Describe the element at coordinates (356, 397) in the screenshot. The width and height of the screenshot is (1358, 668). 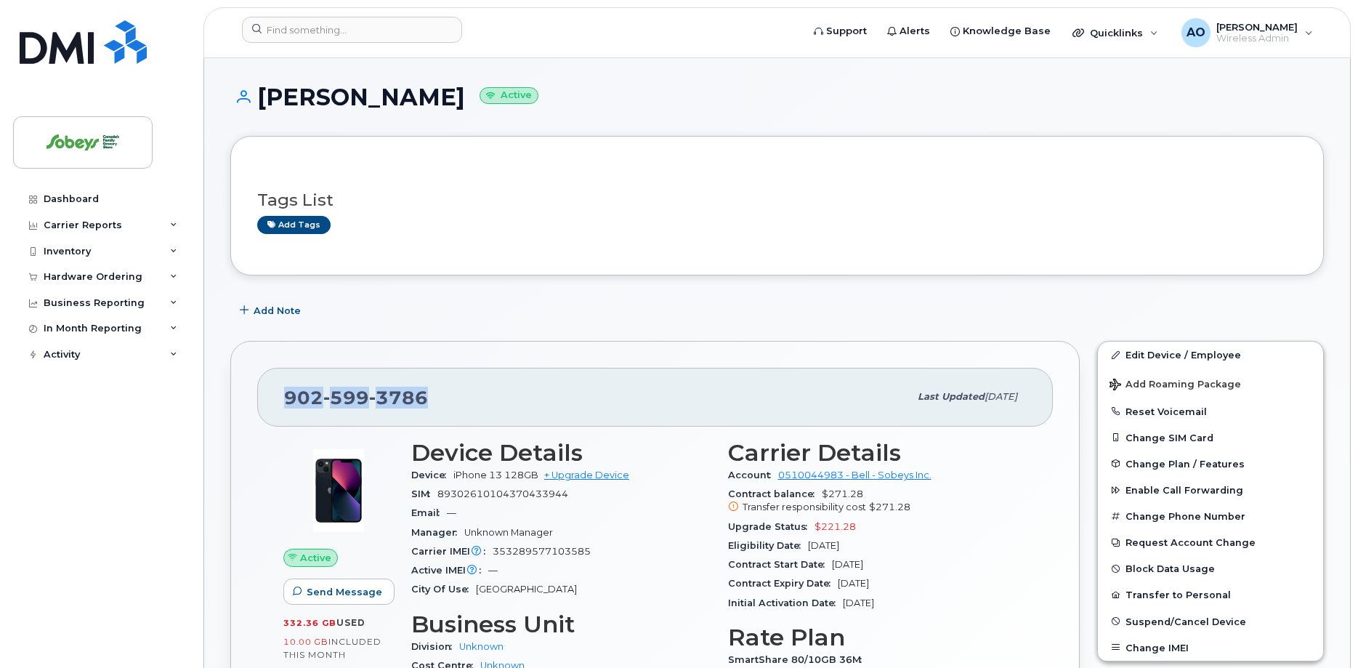
I see `span: 902` at that location.